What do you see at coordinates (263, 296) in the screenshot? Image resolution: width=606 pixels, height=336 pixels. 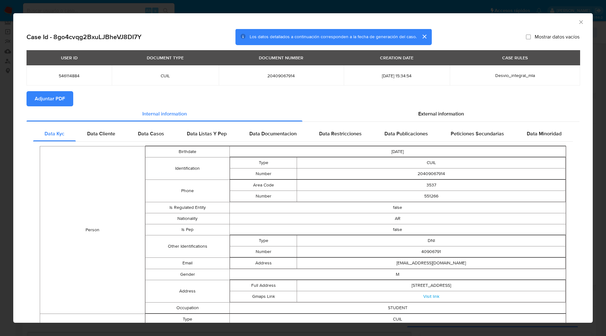 I see `td: Gmaps Link` at bounding box center [263, 296].